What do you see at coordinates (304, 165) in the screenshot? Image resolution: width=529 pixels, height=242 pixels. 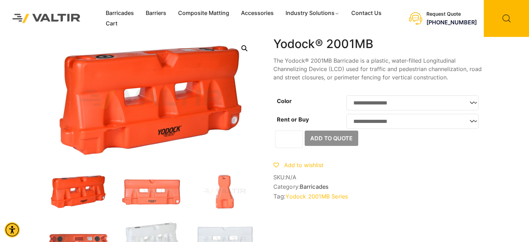 I see `span: Add to wishlist` at bounding box center [304, 165].